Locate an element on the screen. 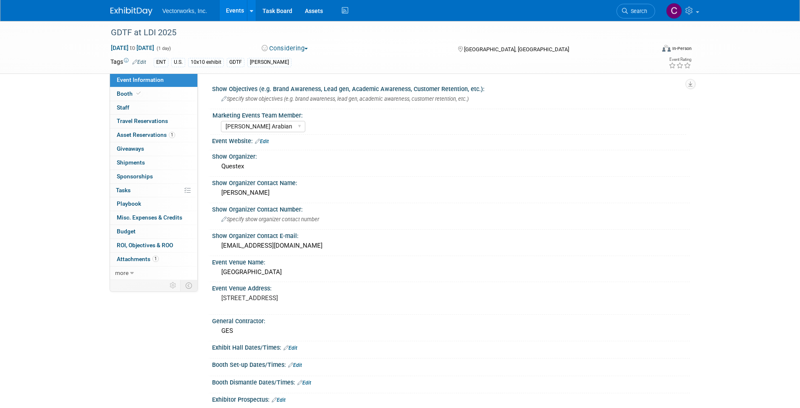 The width and height of the screenshot is (800, 408). button: Considering is located at coordinates (285, 48).